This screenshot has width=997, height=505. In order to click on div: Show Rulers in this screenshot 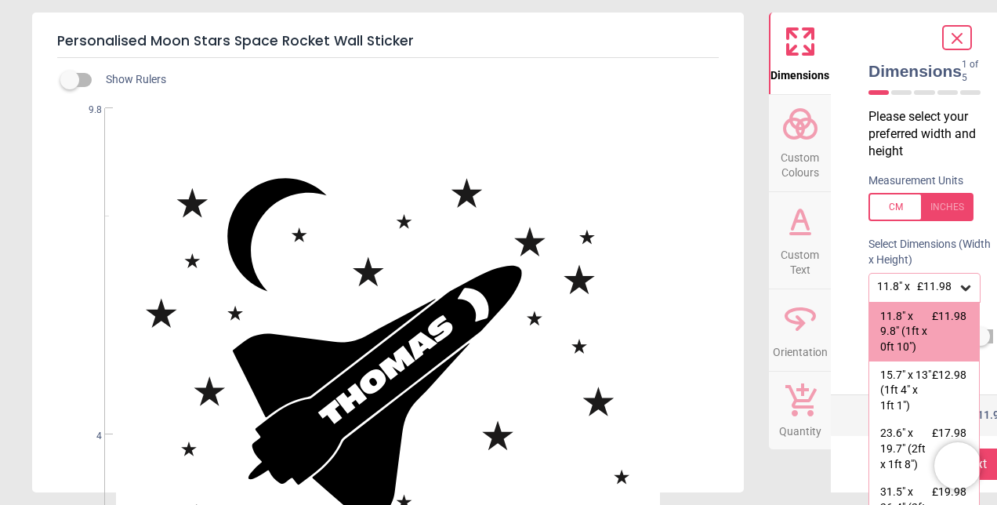, I will do `click(407, 80)`.